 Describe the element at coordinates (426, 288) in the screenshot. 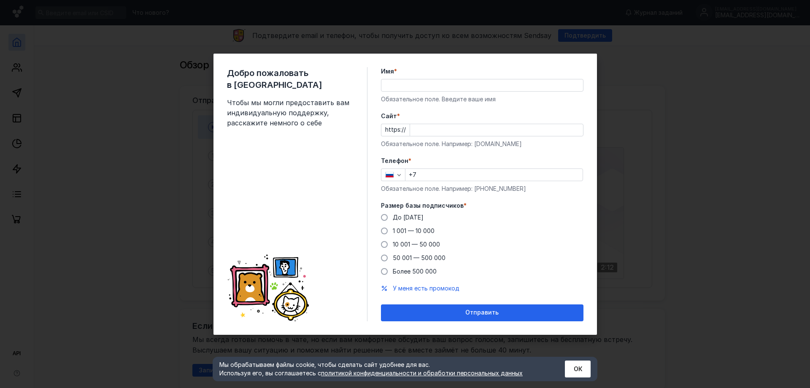

I see `button: У меня есть промокод` at that location.